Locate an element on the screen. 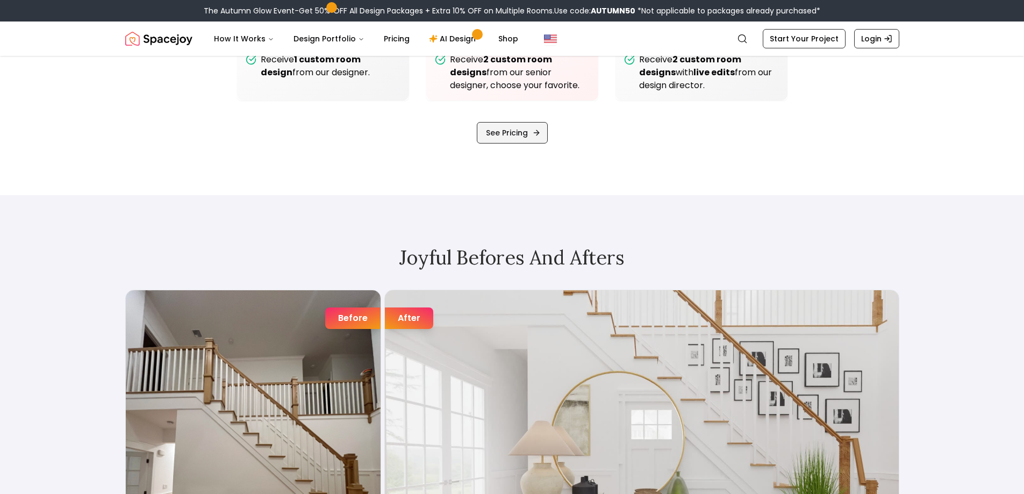 Image resolution: width=1024 pixels, height=494 pixels. div: Receive from our designer. is located at coordinates (330, 66).